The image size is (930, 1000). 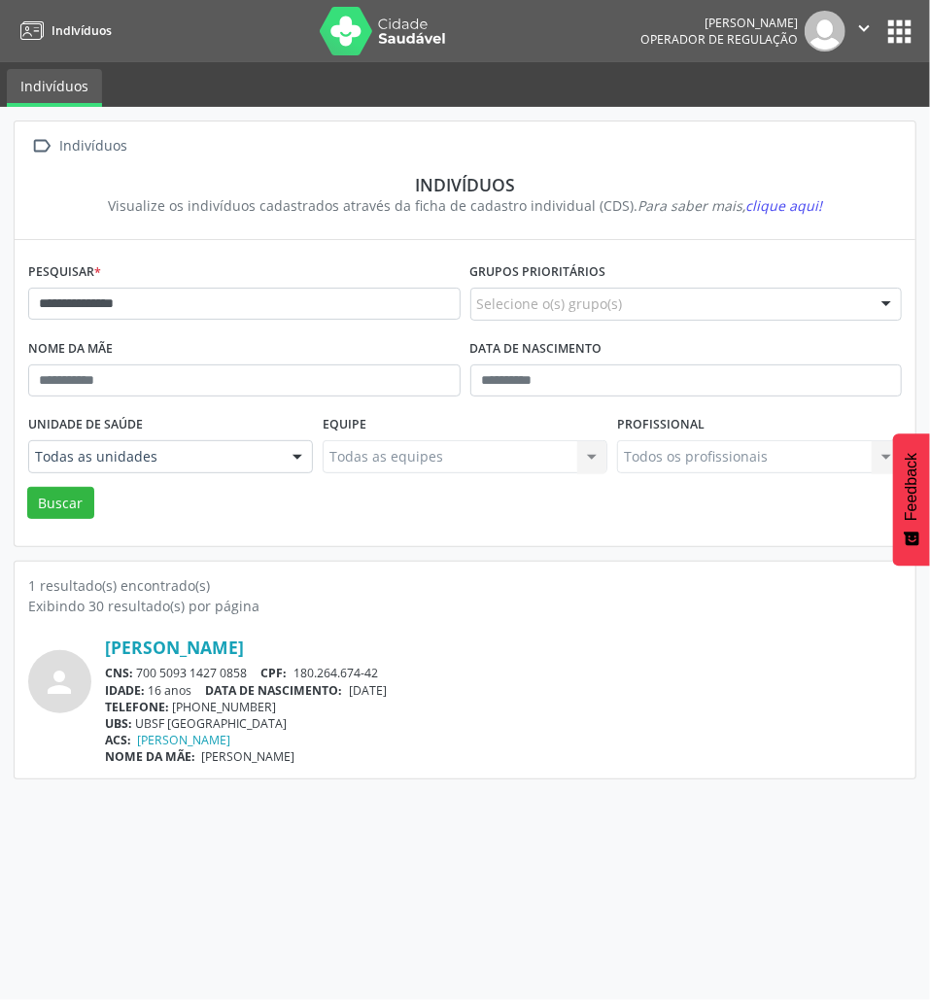 I want to click on span: Indivíduos, so click(x=82, y=30).